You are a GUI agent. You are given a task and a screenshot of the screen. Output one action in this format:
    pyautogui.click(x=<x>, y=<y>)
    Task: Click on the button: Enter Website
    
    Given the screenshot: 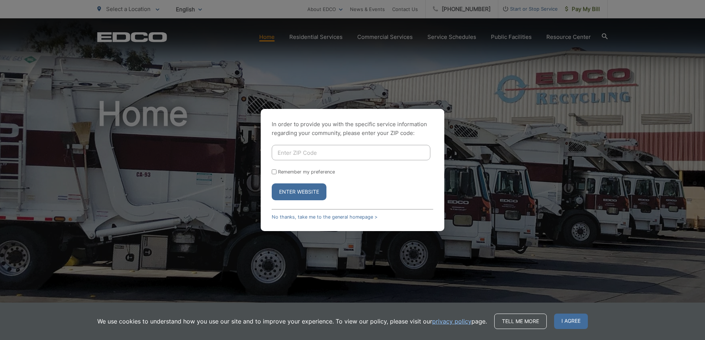 What is the action you would take?
    pyautogui.click(x=299, y=192)
    